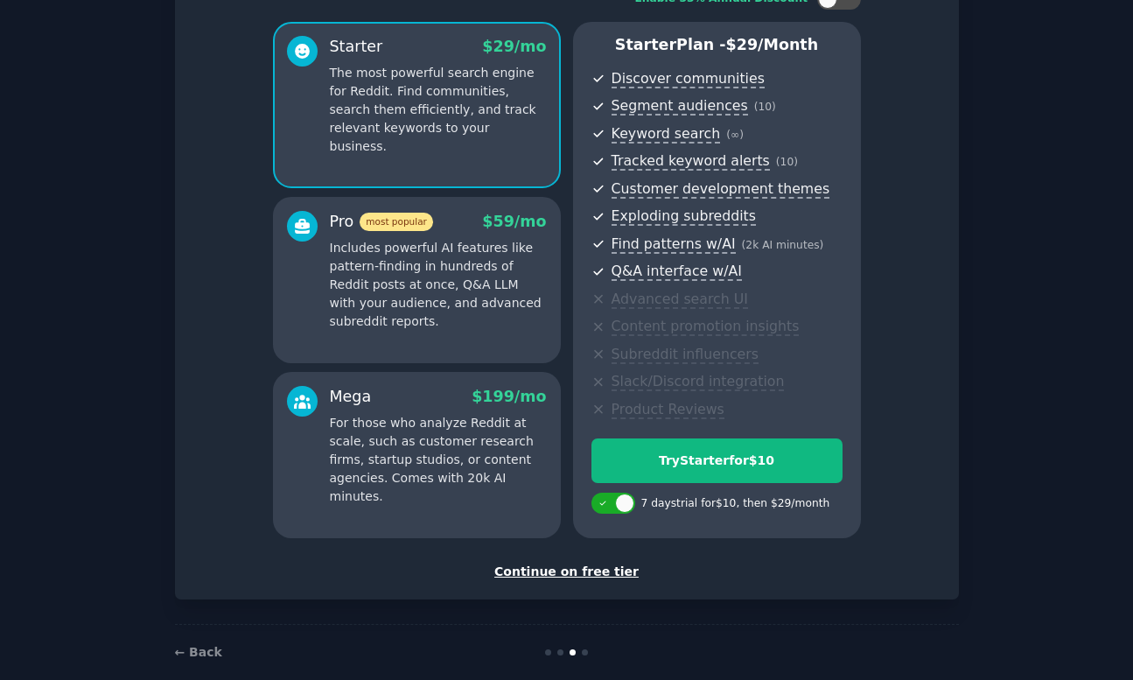 This screenshot has width=1133, height=680. I want to click on span: ( 2k AI minutes ), so click(783, 245).